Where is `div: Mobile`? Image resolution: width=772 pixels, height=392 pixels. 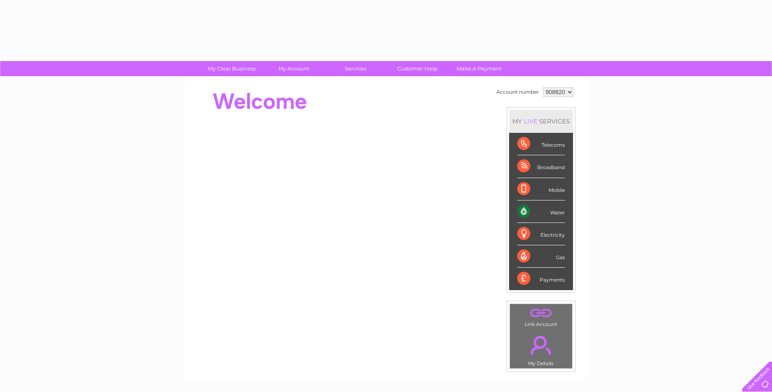
div: Mobile is located at coordinates (541, 189).